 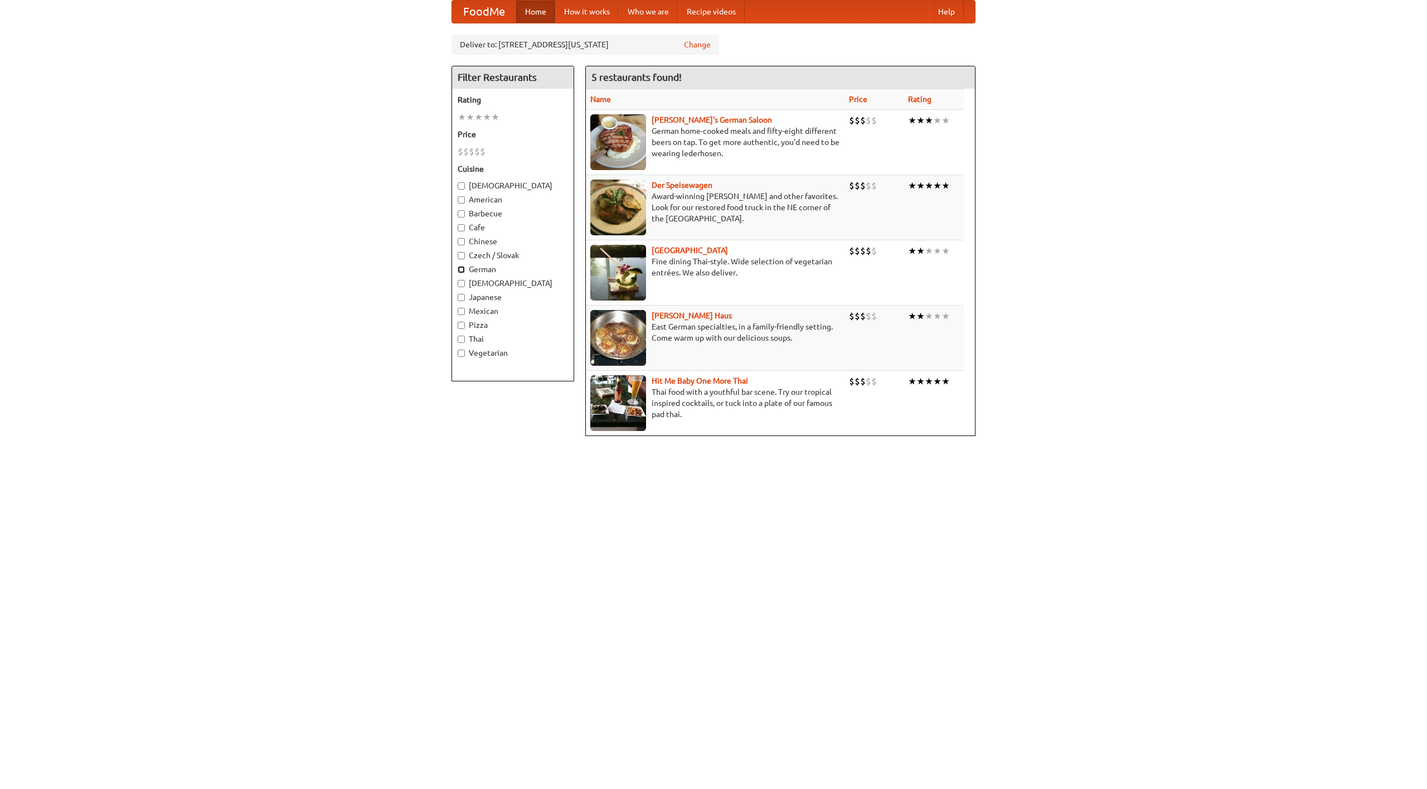 What do you see at coordinates (513, 255) in the screenshot?
I see `label: Czech / Slovak` at bounding box center [513, 255].